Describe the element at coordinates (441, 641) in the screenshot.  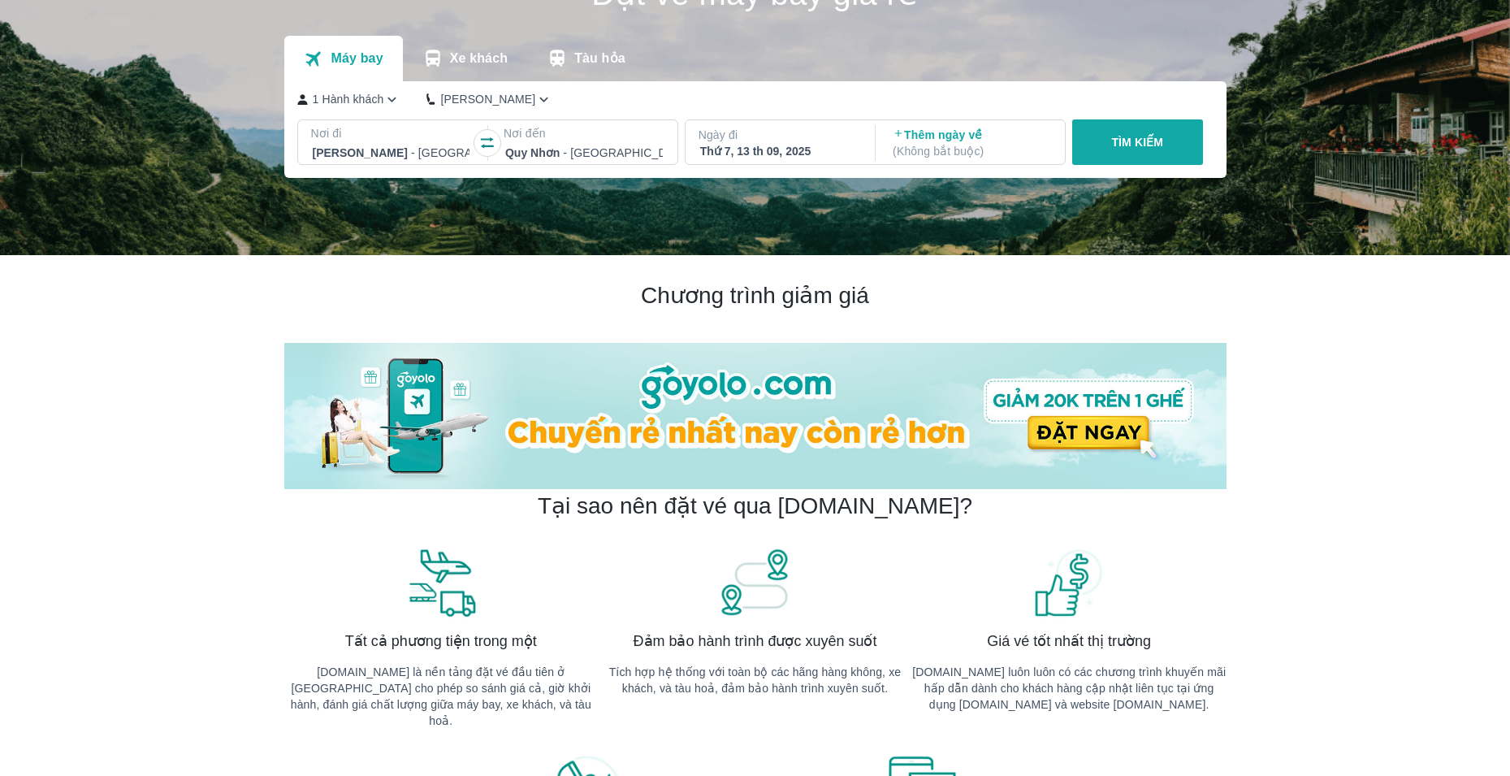
I see `span: Tất cả phương tiện trong một` at that location.